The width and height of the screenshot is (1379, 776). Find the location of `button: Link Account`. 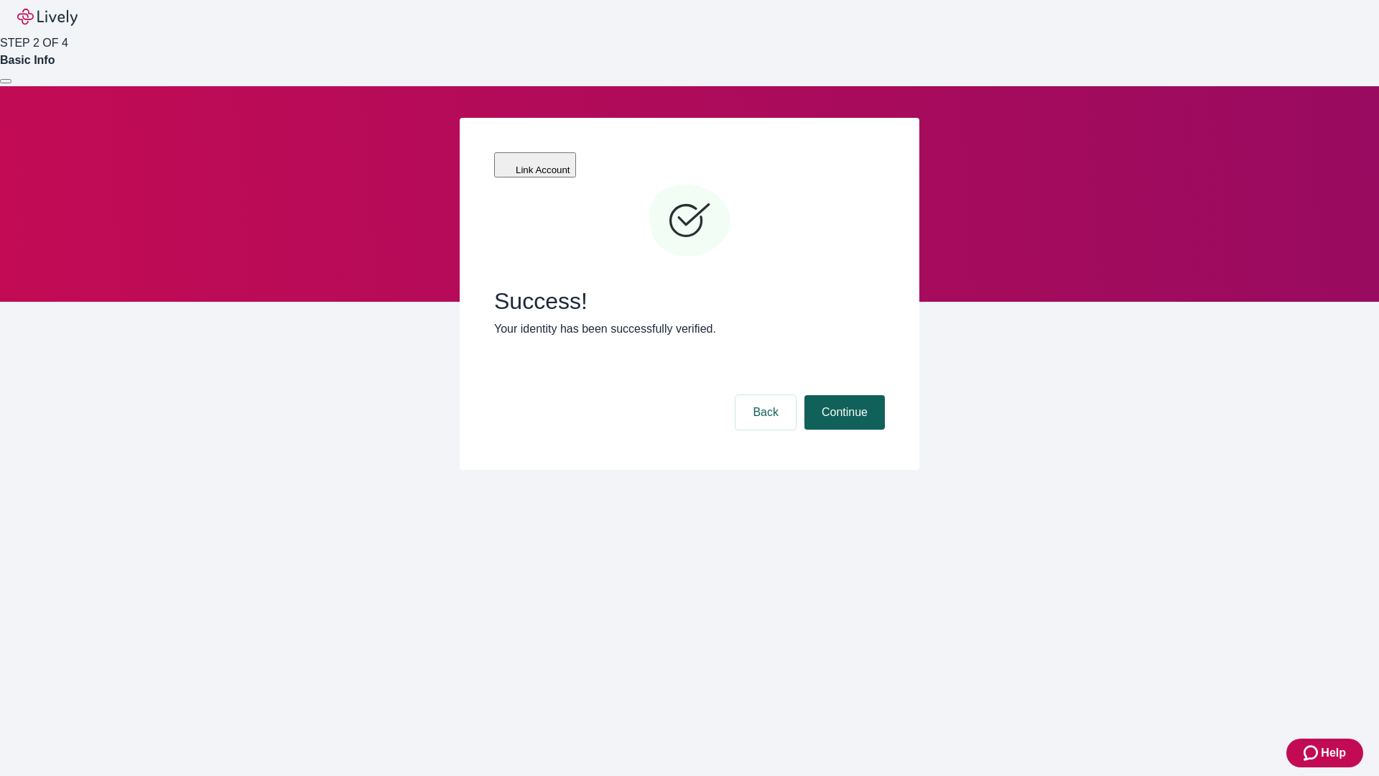

button: Link Account is located at coordinates (535, 164).